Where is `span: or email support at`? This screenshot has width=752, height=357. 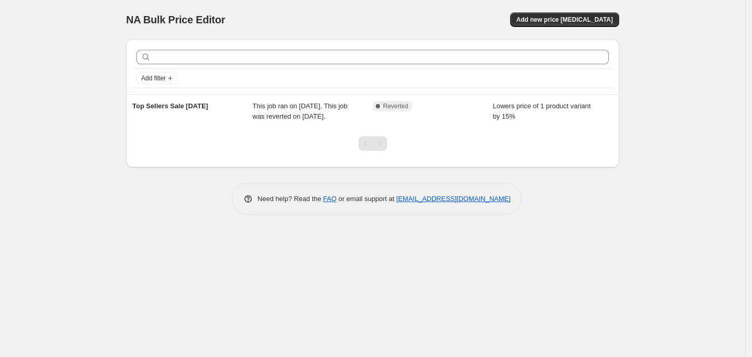 span: or email support at is located at coordinates (366, 199).